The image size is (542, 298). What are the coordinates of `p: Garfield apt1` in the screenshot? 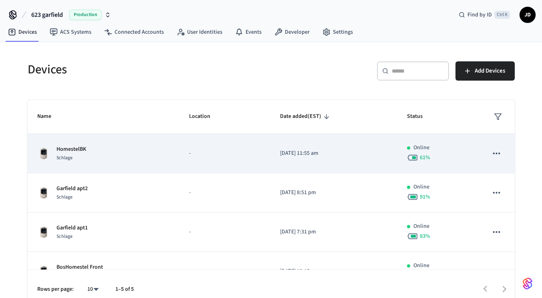 It's located at (72, 228).